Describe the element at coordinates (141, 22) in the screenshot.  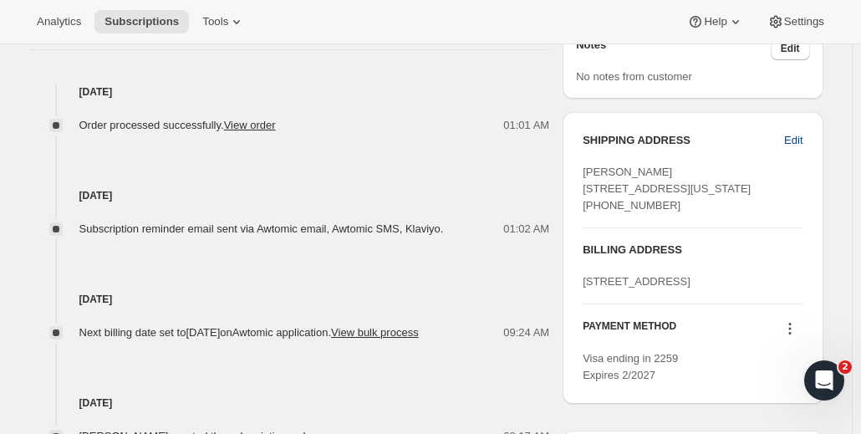
I see `button: Subscriptions` at that location.